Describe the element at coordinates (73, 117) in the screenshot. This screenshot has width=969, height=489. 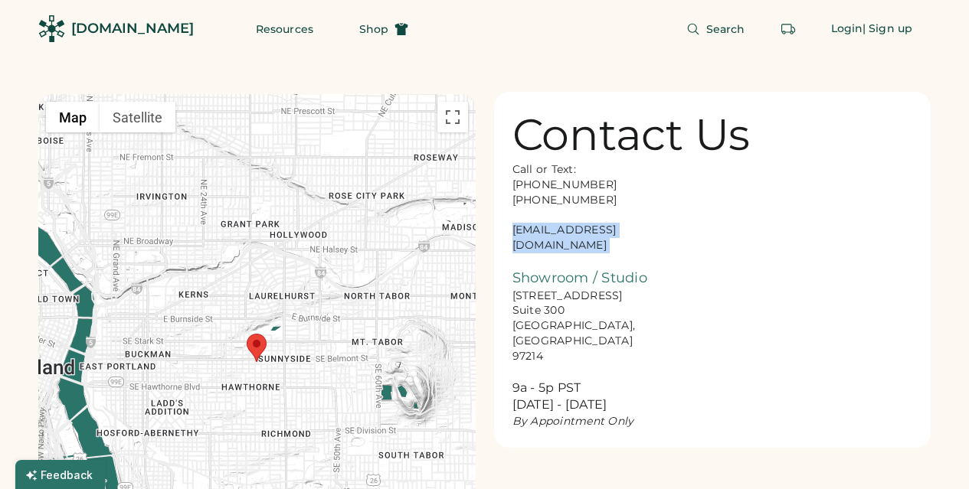
I see `button: Show street map` at that location.